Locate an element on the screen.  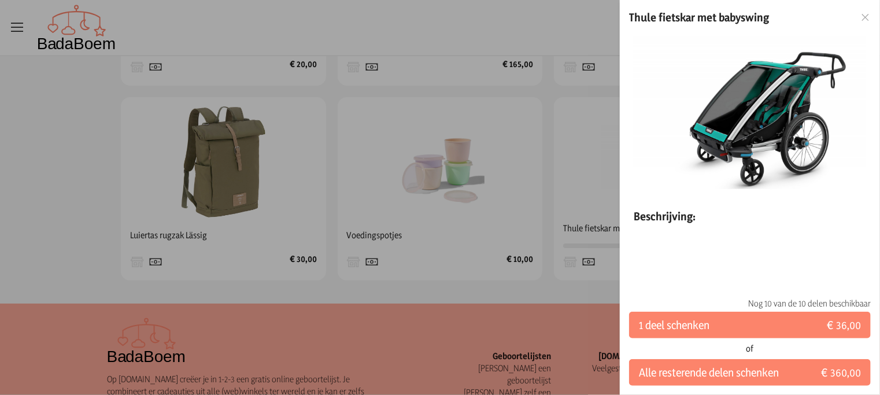
span: € 36,00 is located at coordinates (844, 325).